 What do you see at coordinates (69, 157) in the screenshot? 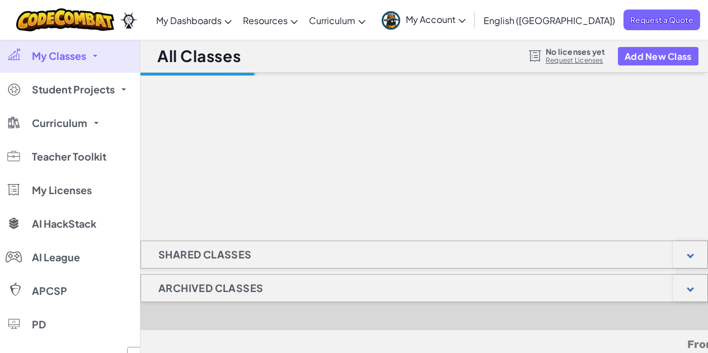
I see `span: Teacher Toolkit` at bounding box center [69, 157].